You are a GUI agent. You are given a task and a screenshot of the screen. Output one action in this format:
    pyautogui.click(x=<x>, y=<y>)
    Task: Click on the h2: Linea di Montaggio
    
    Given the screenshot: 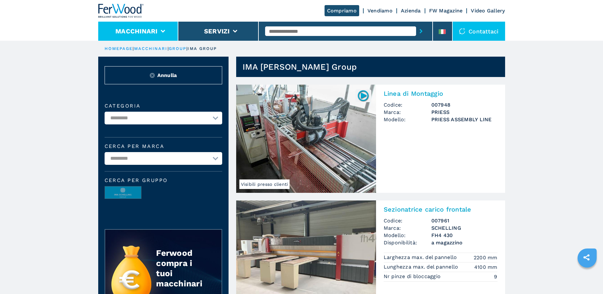 What is the action you would take?
    pyautogui.click(x=440, y=93)
    